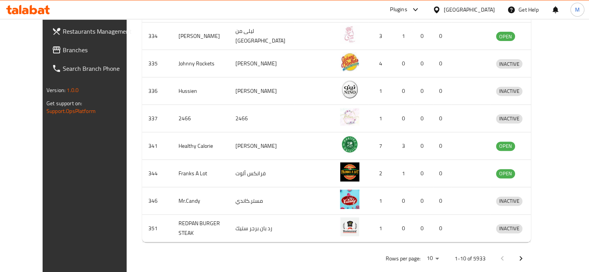  What do you see at coordinates (382, 64) in the screenshot?
I see `td: 4` at bounding box center [382, 64].